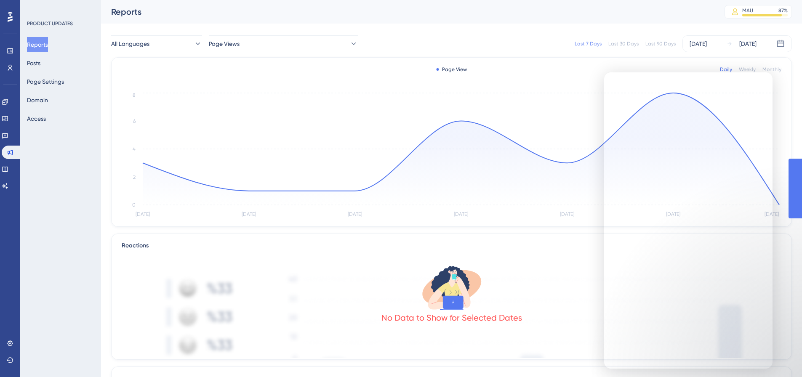  Describe the element at coordinates (748, 11) in the screenshot. I see `div: MAU` at that location.